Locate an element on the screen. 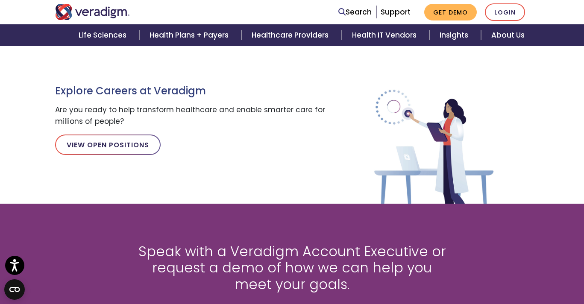 This screenshot has height=304, width=584. a: Life Sciences is located at coordinates (104, 35).